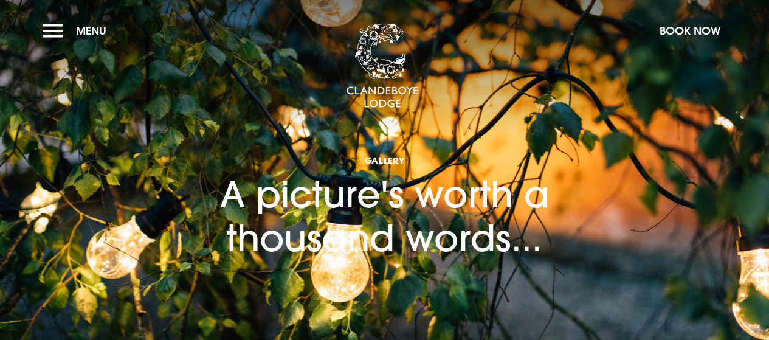 The width and height of the screenshot is (769, 340). What do you see at coordinates (385, 185) in the screenshot?
I see `h1: A picture's worth a thousand words...` at bounding box center [385, 185].